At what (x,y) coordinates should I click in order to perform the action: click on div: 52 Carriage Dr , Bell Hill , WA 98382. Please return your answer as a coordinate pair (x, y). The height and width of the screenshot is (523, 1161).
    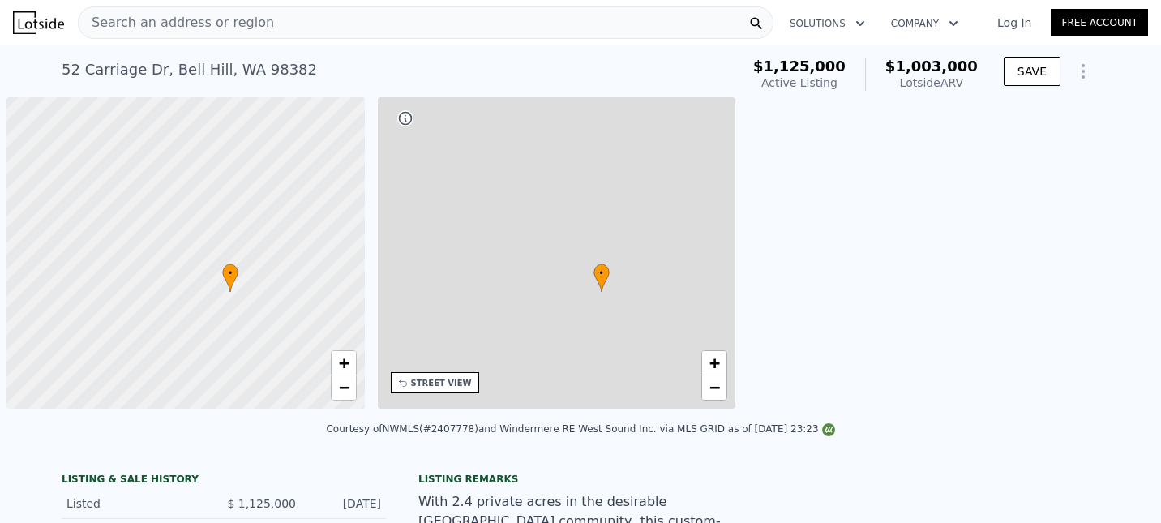
    Looking at the image, I should click on (189, 70).